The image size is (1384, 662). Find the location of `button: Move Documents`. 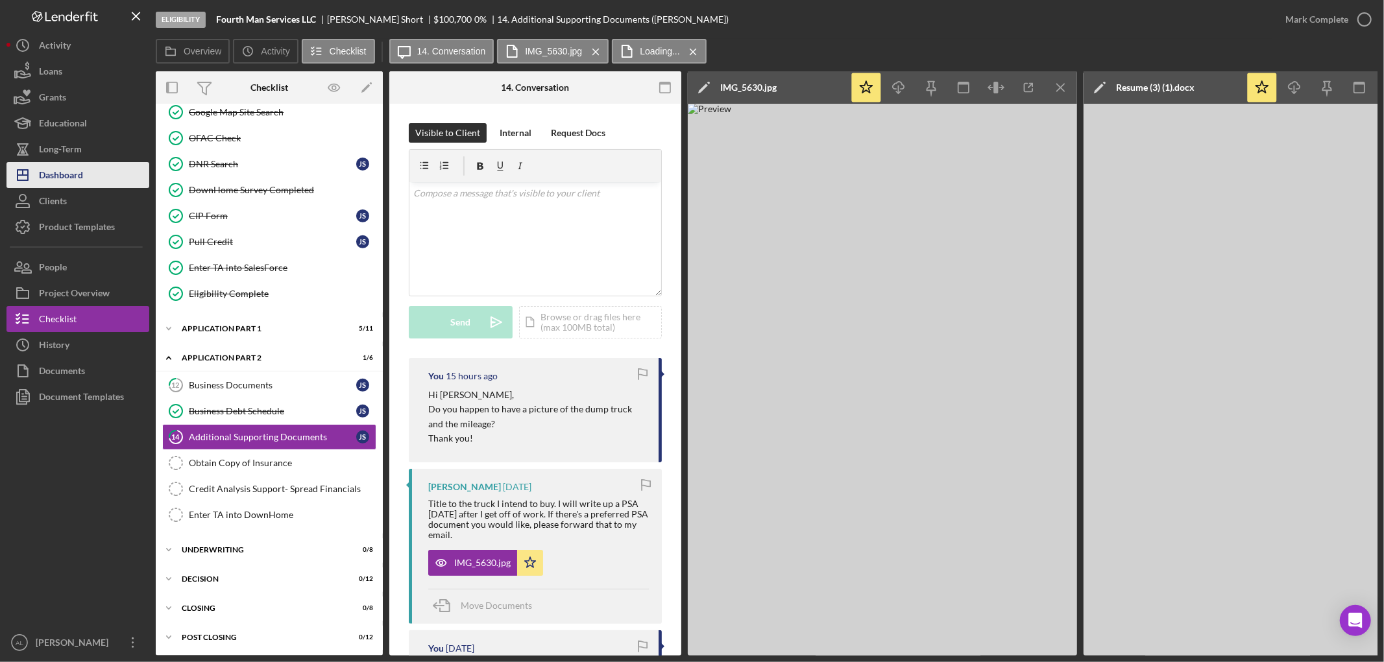

button: Move Documents is located at coordinates (487, 606).